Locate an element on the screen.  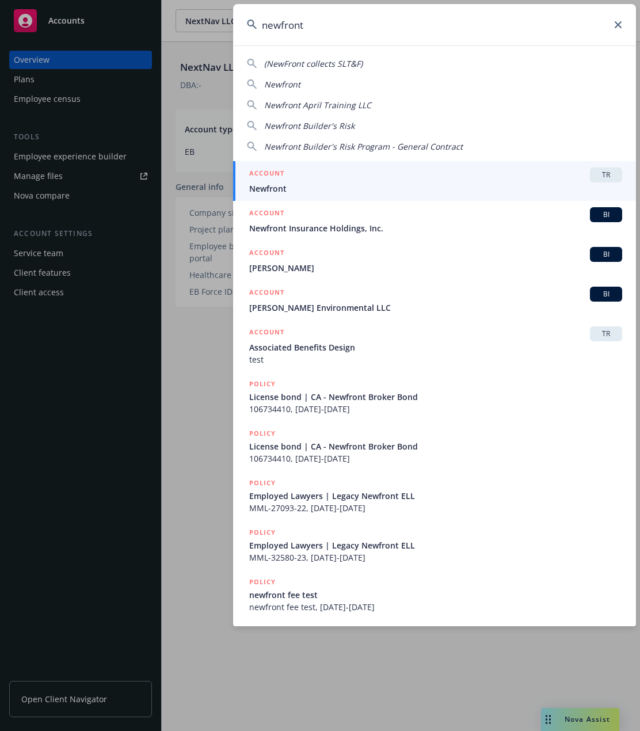
span: Associated Benefits Design is located at coordinates (436, 347).